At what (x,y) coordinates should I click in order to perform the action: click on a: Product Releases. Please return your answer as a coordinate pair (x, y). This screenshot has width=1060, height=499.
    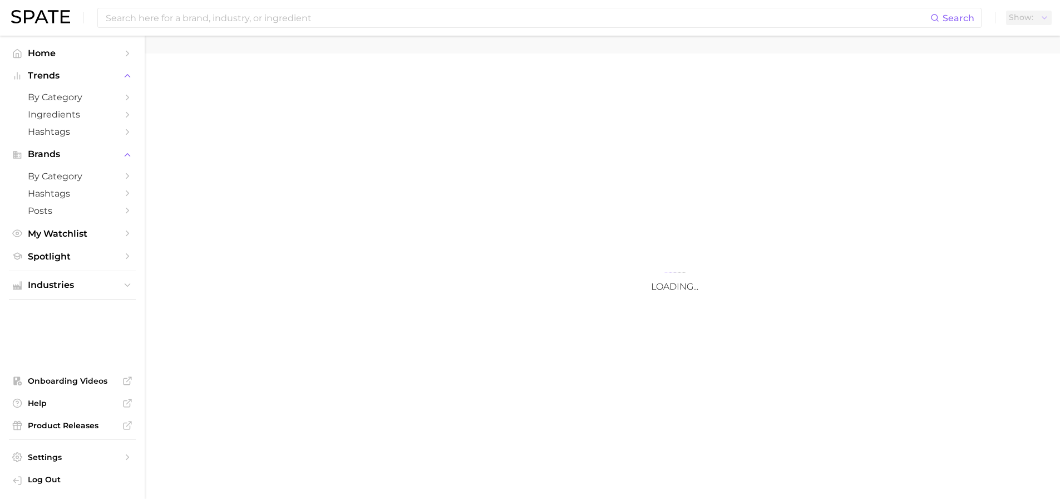
    Looking at the image, I should click on (72, 425).